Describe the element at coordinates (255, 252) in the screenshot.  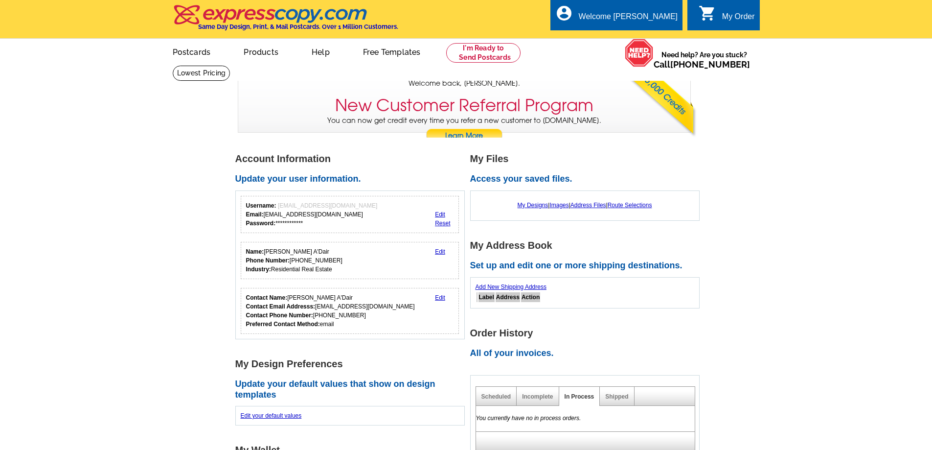
I see `strong: Name:` at that location.